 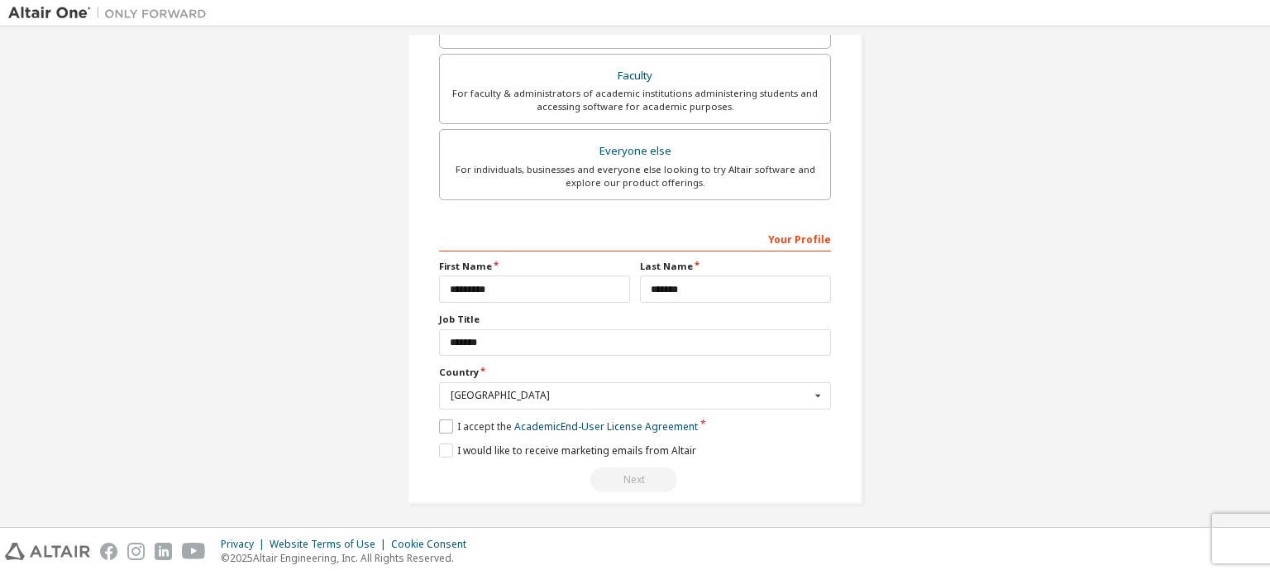 What do you see at coordinates (635, 100) in the screenshot?
I see `div: For faculty & administrators of academic institutions administering students and accessing softwa...` at bounding box center [635, 100].